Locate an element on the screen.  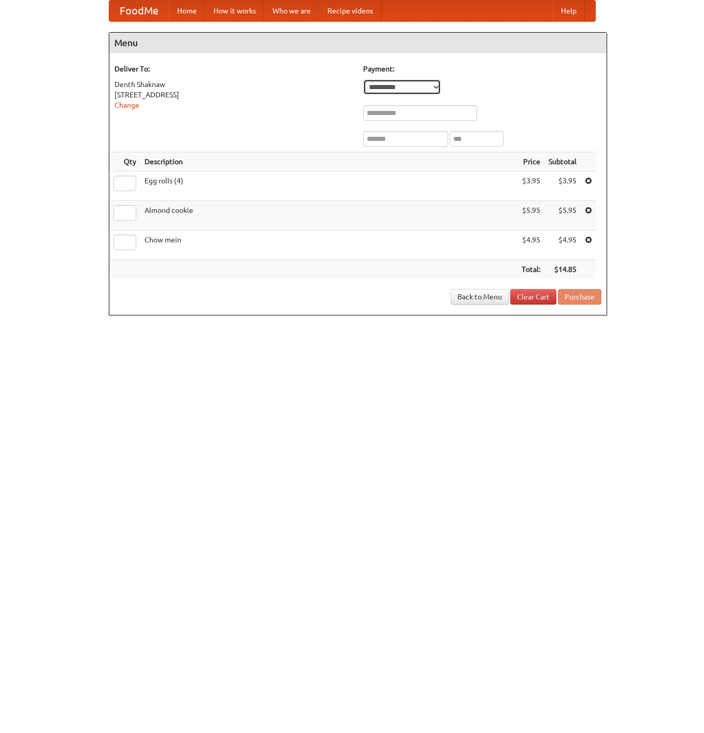
th: Subtotal is located at coordinates (563, 162).